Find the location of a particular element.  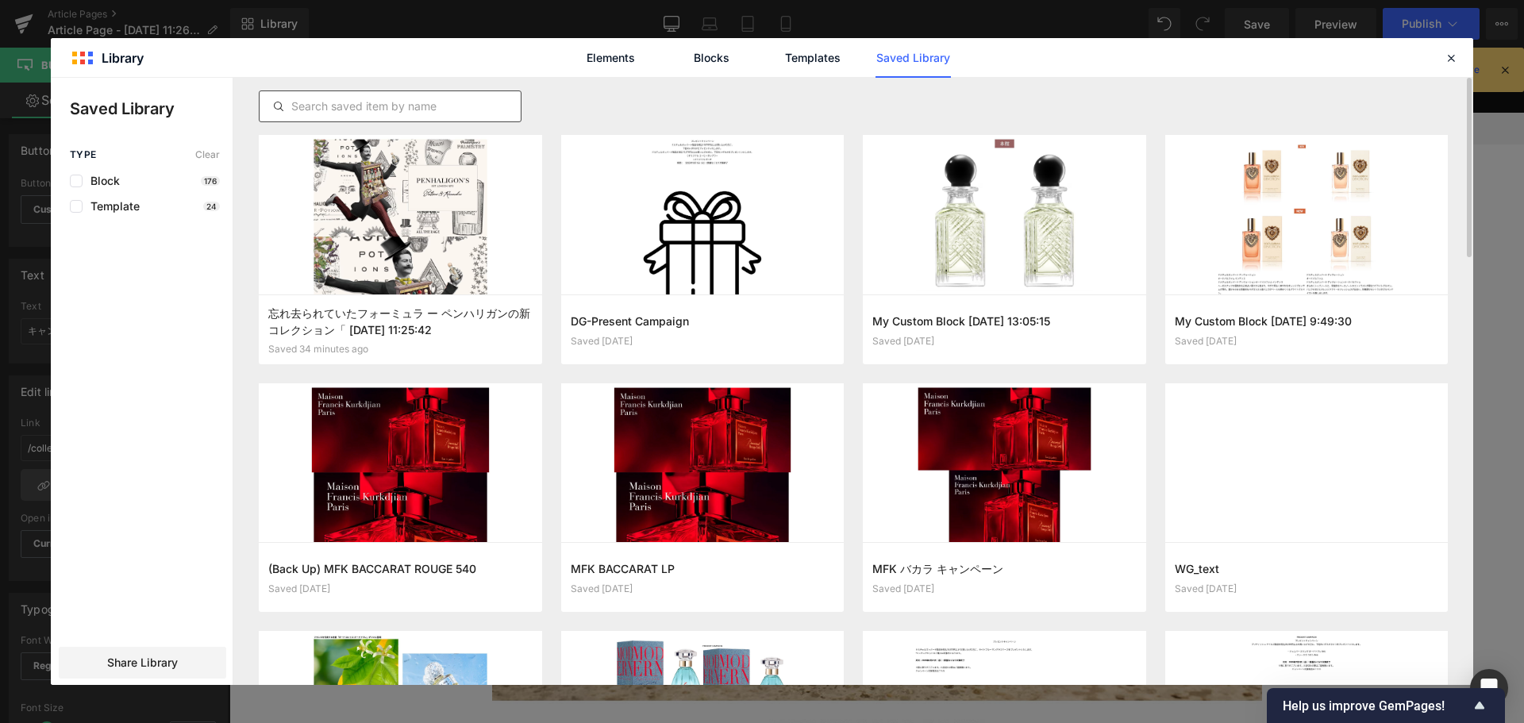

a: ギフトガイド is located at coordinates (614, 122).